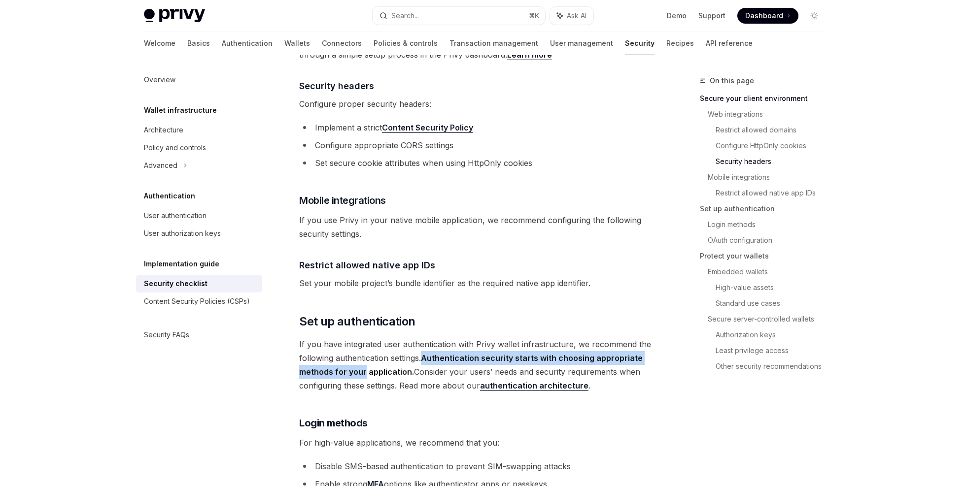 Image resolution: width=966 pixels, height=486 pixels. I want to click on a: Security FAQs, so click(199, 335).